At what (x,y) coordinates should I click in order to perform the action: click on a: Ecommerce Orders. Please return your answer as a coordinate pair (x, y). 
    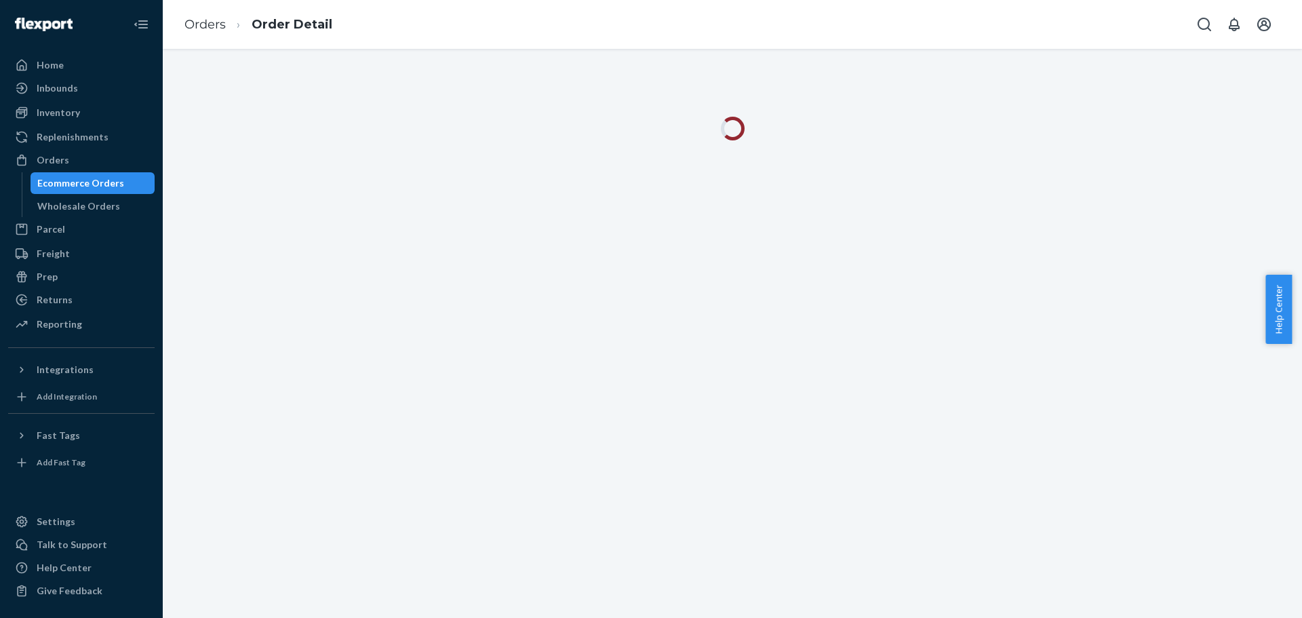
    Looking at the image, I should click on (93, 183).